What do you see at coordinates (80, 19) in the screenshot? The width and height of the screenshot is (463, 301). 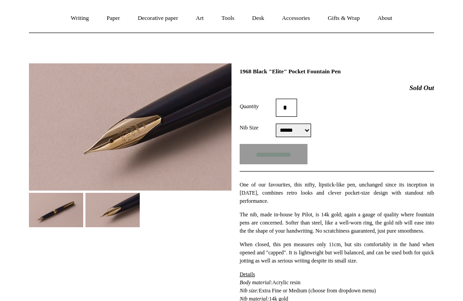 I see `a: Writing` at bounding box center [80, 19].